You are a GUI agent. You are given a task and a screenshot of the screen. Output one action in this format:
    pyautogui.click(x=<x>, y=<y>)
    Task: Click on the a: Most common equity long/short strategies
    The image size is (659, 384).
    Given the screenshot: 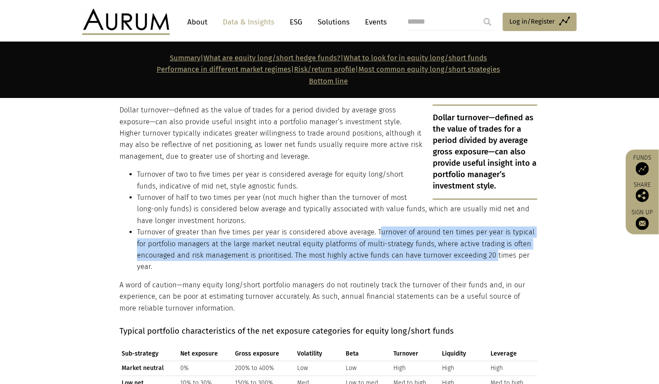 What is the action you would take?
    pyautogui.click(x=430, y=69)
    